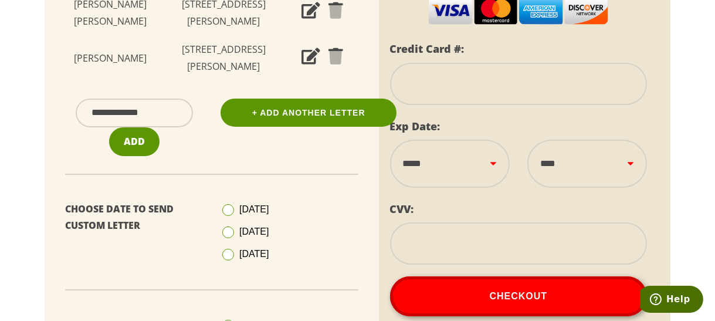 This screenshot has height=321, width=715. I want to click on span: Add, so click(134, 141).